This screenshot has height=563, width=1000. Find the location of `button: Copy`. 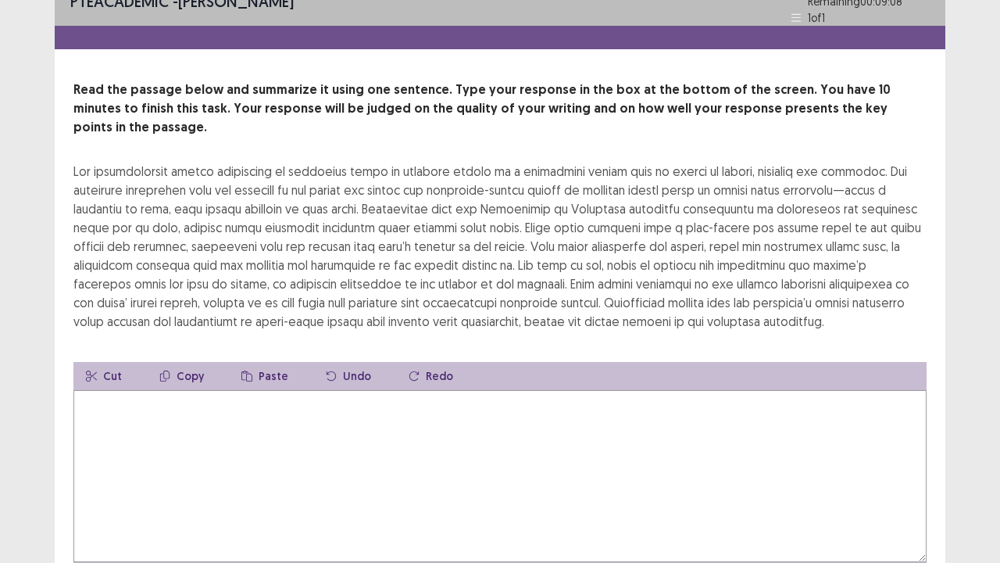

button: Copy is located at coordinates (181, 376).